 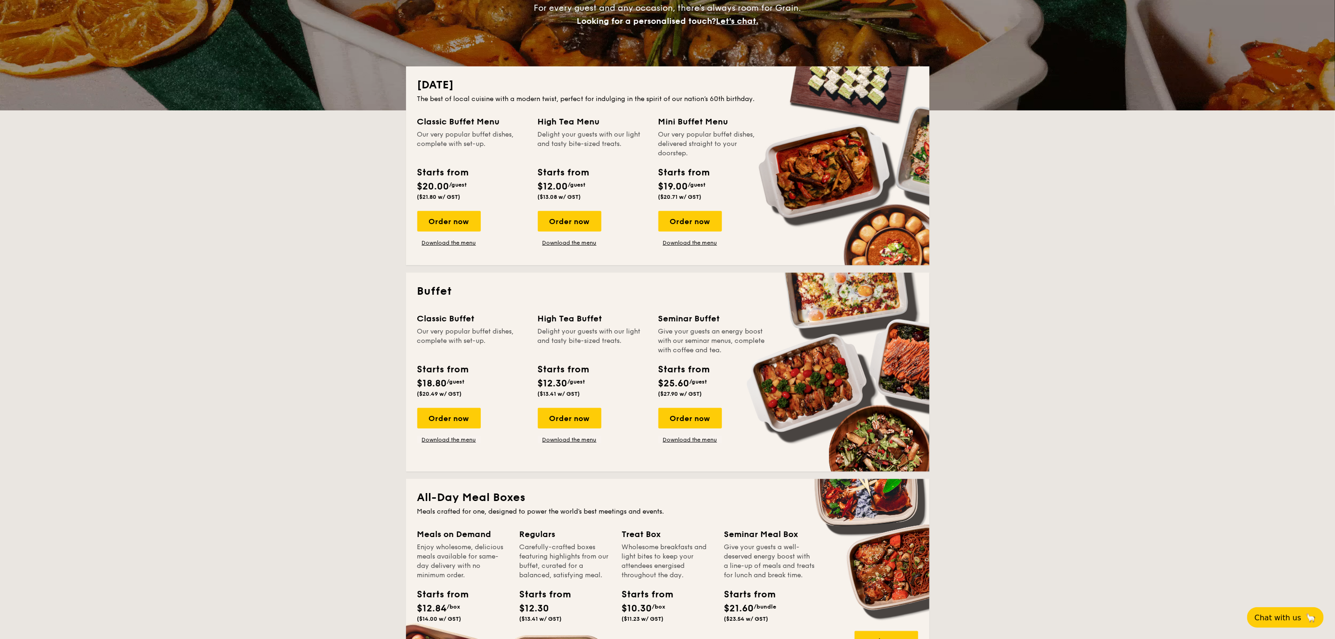 What do you see at coordinates (1278, 617) in the screenshot?
I see `span: Chat with us` at bounding box center [1278, 617].